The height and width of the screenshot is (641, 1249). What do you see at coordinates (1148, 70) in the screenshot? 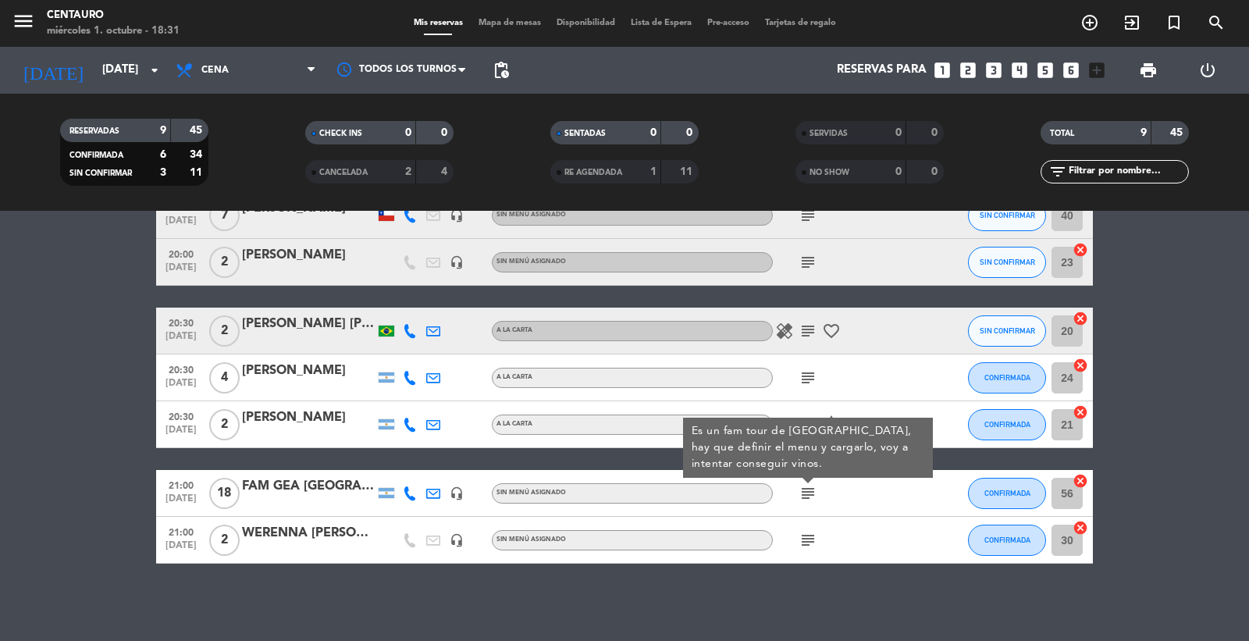
I see `span: print` at bounding box center [1148, 70].